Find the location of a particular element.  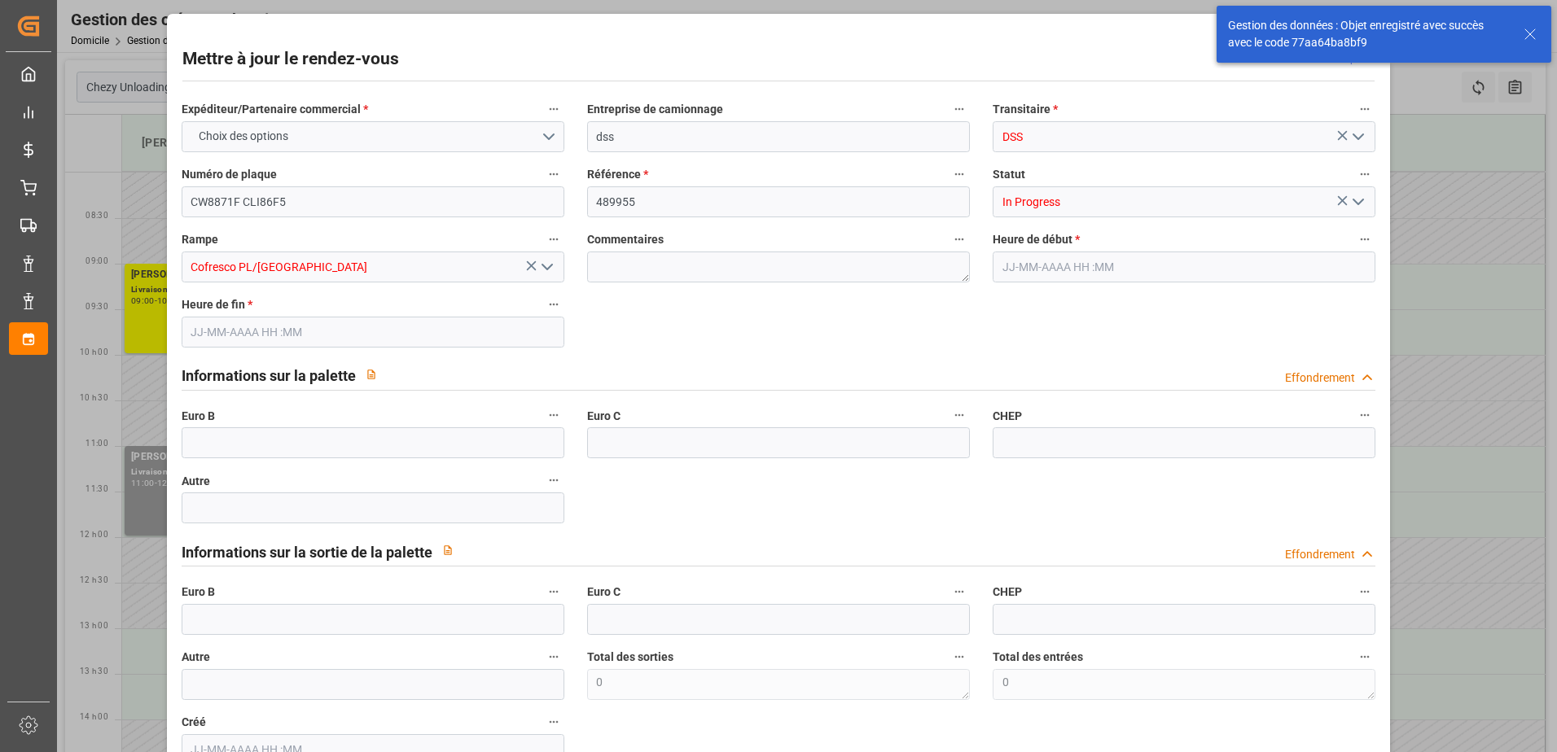

button: Créé is located at coordinates (554, 722).